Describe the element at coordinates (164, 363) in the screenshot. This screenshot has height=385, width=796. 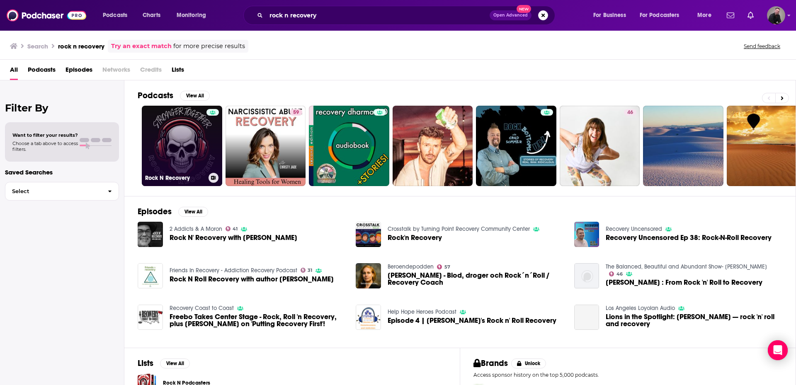
I see `a: ListsView All` at that location.